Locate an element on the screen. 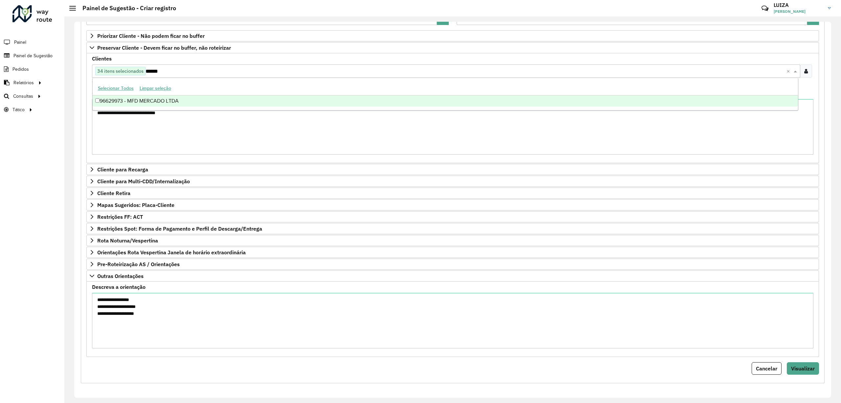 Image resolution: width=841 pixels, height=403 pixels. span: Orientações Rota Vespertina Janela de horário extraordinária is located at coordinates (172, 252).